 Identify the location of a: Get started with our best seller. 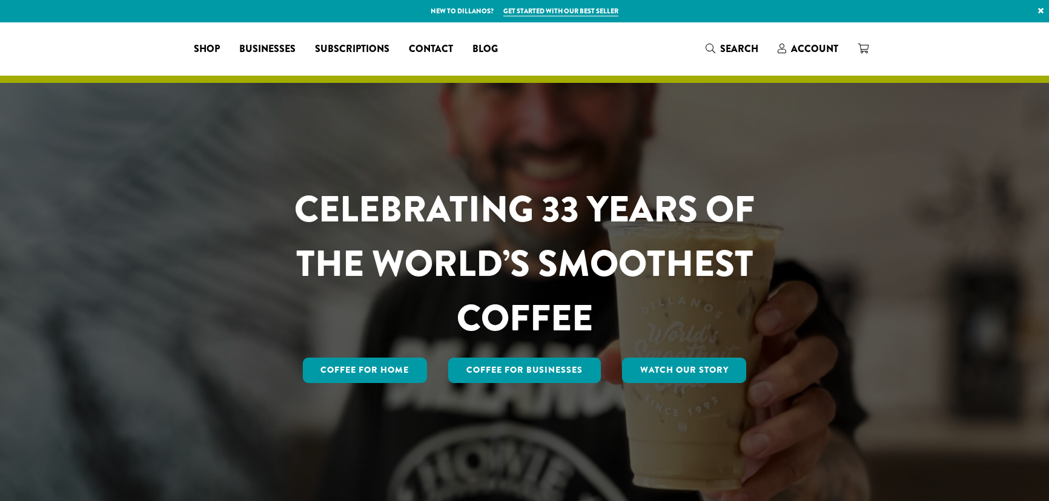
(561, 11).